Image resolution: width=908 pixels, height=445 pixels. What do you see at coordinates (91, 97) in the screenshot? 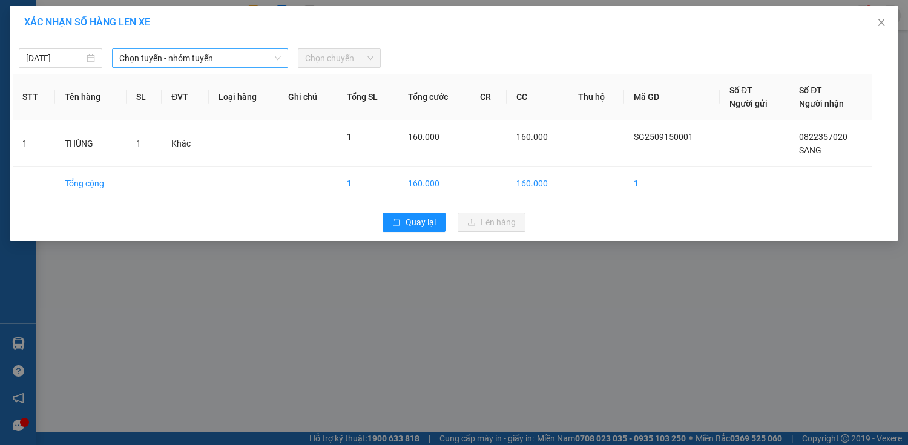
I see `th: Tên hàng` at bounding box center [91, 97].